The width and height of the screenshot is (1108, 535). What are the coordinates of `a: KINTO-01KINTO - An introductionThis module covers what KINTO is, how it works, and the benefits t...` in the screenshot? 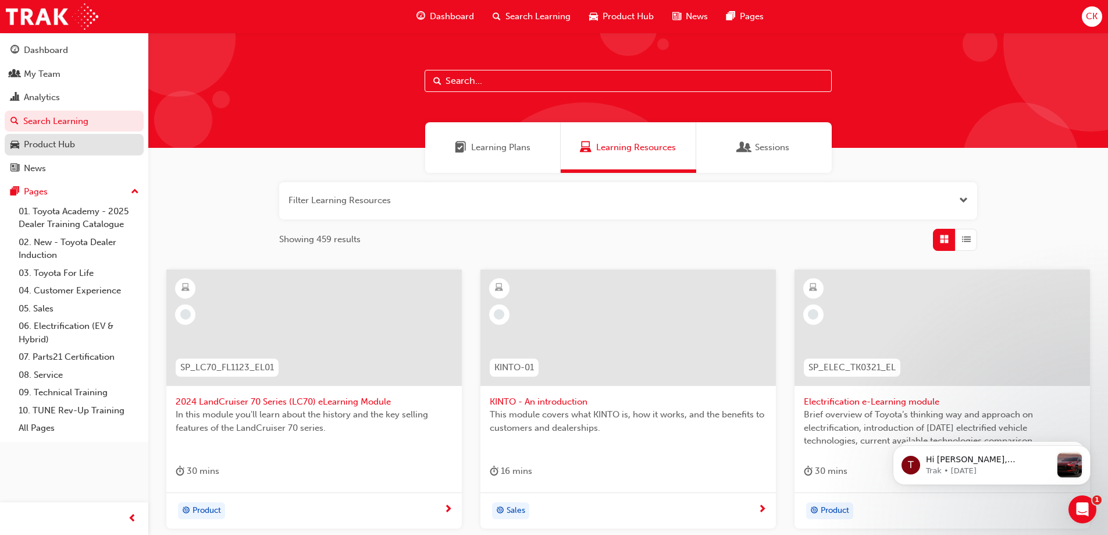 It's located at (628, 399).